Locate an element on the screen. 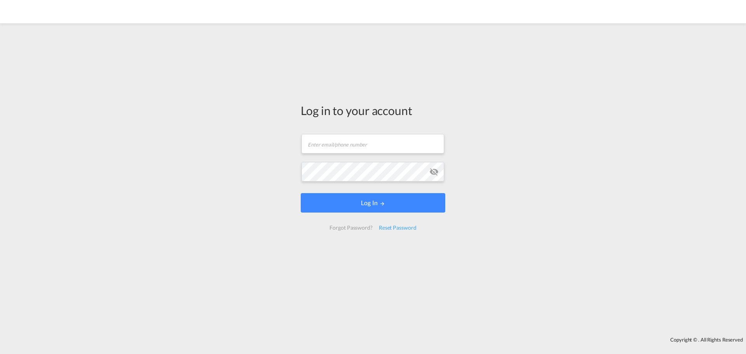 The height and width of the screenshot is (354, 746). div: Reset Password is located at coordinates (398, 228).